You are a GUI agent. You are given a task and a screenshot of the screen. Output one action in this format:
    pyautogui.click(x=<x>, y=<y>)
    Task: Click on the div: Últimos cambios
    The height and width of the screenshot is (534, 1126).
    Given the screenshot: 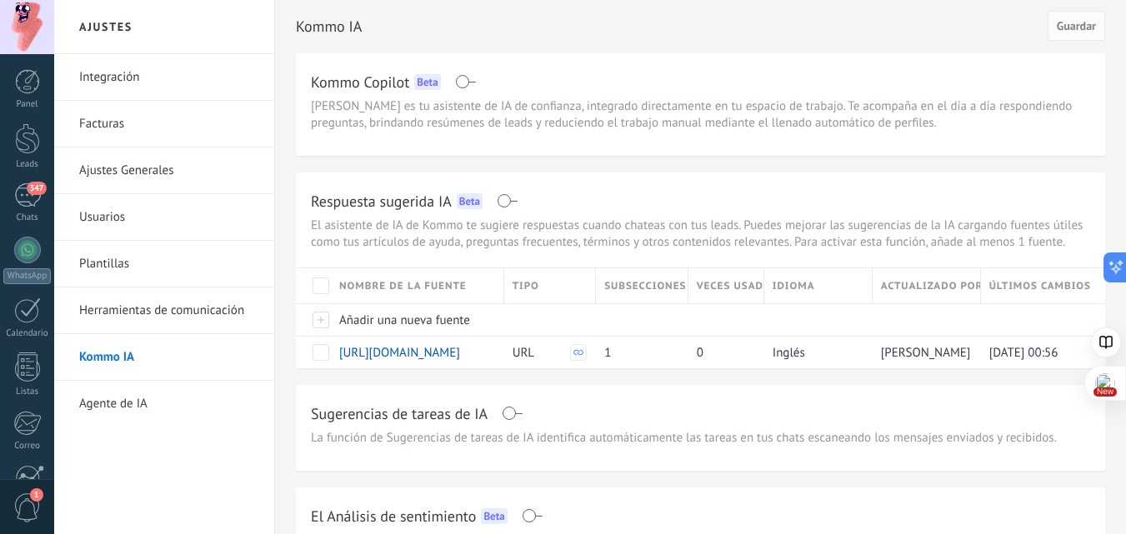 What is the action you would take?
    pyautogui.click(x=1042, y=286)
    